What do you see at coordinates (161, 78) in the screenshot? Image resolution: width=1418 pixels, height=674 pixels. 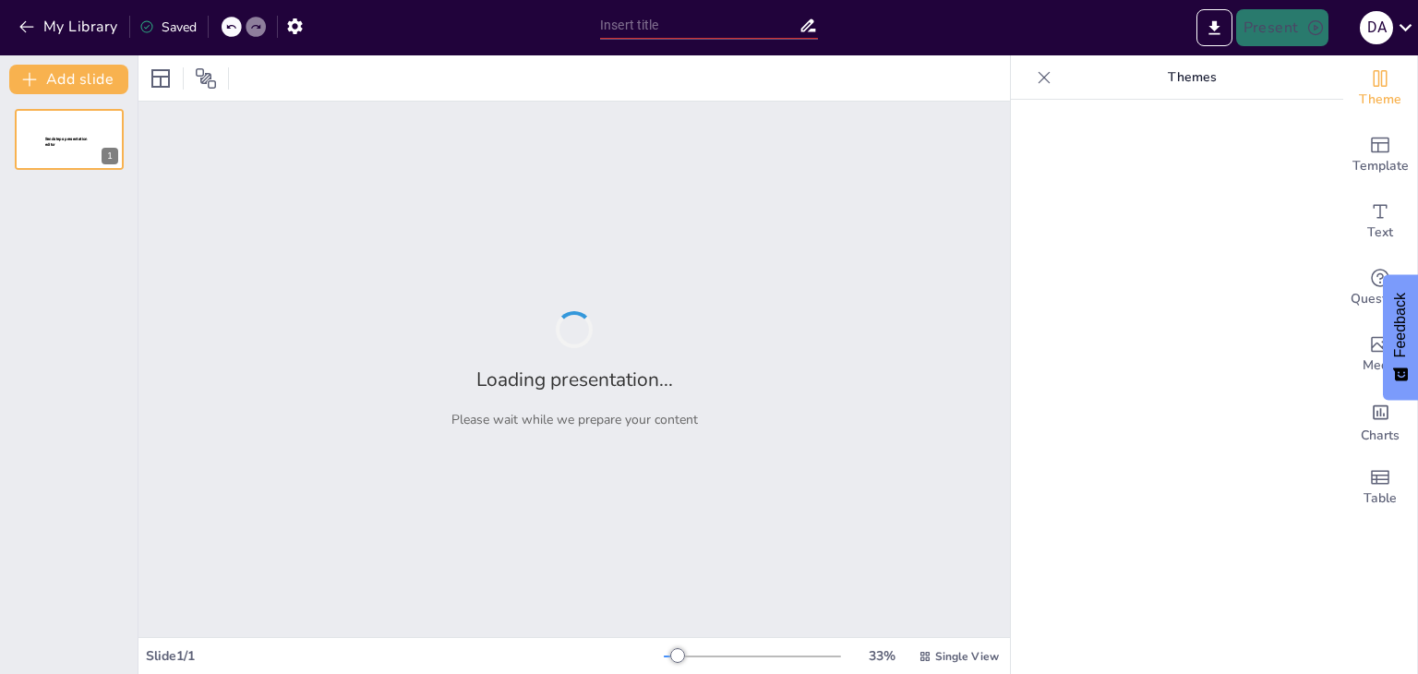 I see `div: Layout` at bounding box center [161, 78].